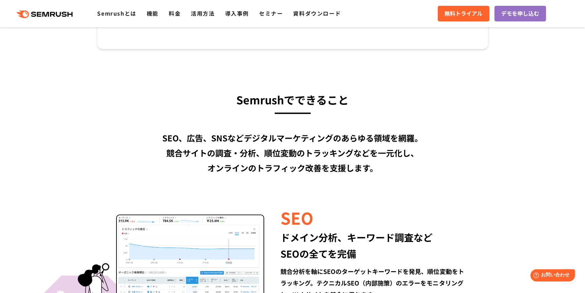 The width and height of the screenshot is (585, 293). I want to click on a: 導入事例, so click(237, 13).